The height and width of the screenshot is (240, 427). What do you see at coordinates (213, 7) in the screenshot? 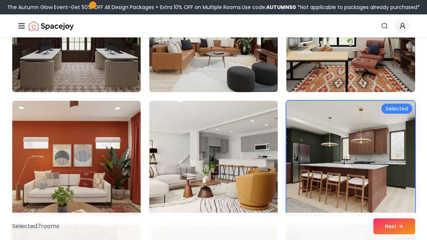
I see `div: The Autumn Glow Event-Get 50% OFF All Design Packages + Extra 10% OFF on Multiple Rooms.` at bounding box center [213, 7].